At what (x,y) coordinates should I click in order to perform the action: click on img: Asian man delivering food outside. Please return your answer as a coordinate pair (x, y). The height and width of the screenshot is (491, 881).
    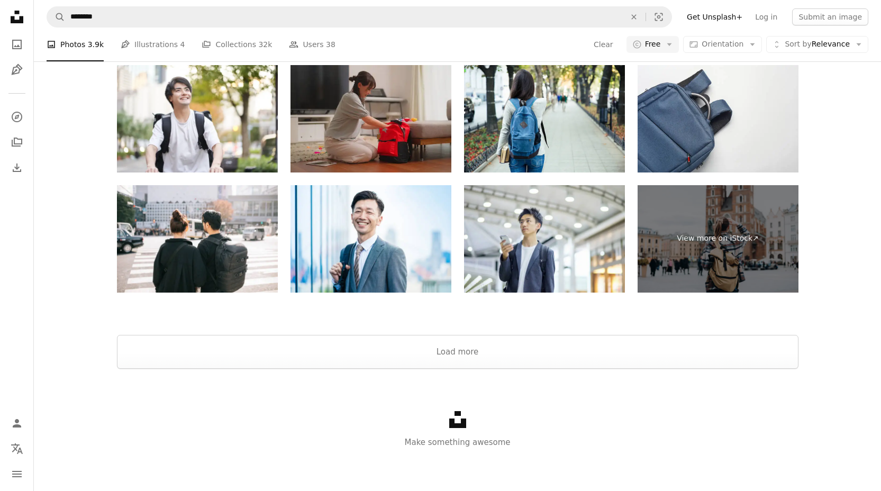
    Looking at the image, I should click on (197, 119).